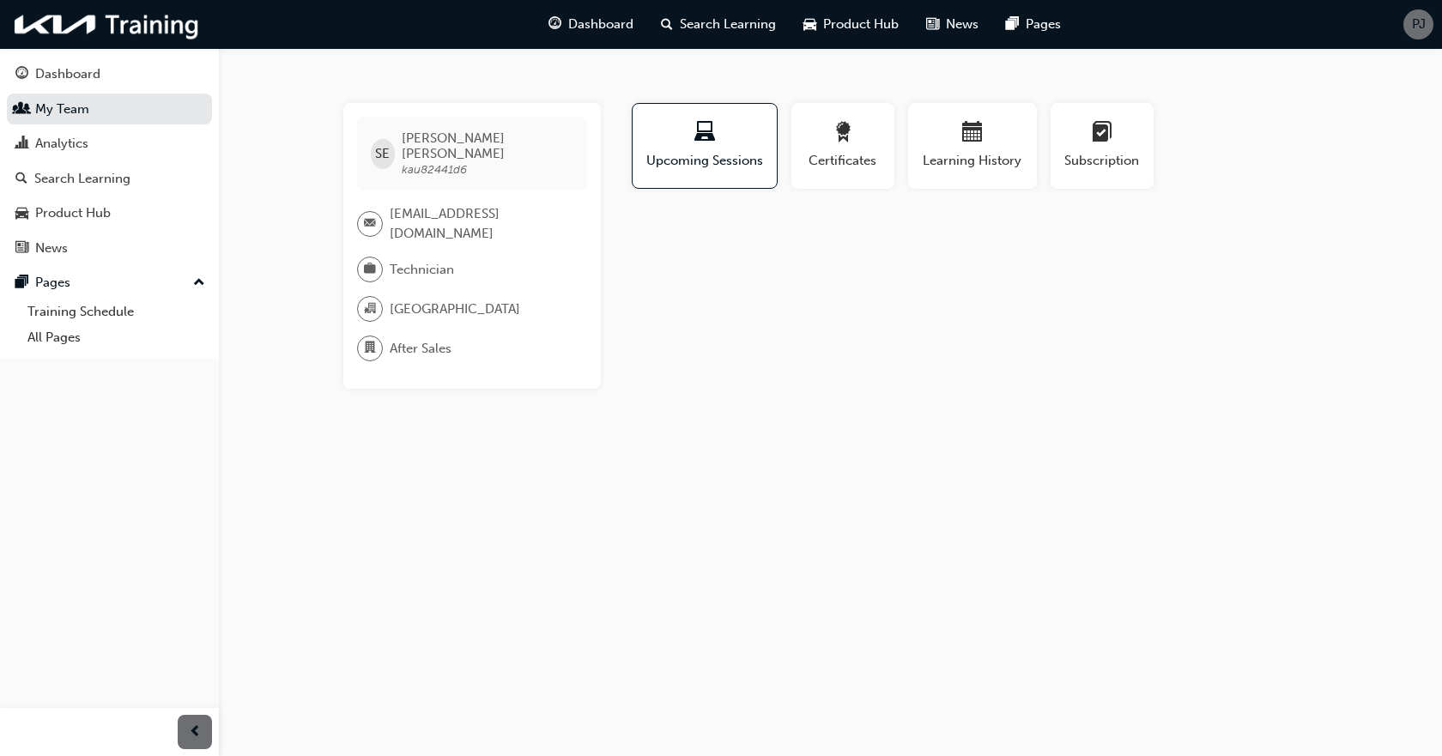 The height and width of the screenshot is (756, 1442). What do you see at coordinates (73, 213) in the screenshot?
I see `div: Product Hub` at bounding box center [73, 213].